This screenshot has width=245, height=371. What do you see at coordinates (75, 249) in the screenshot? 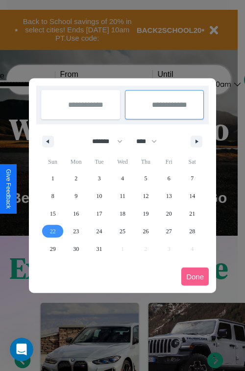
I see `button: 30` at bounding box center [75, 249].